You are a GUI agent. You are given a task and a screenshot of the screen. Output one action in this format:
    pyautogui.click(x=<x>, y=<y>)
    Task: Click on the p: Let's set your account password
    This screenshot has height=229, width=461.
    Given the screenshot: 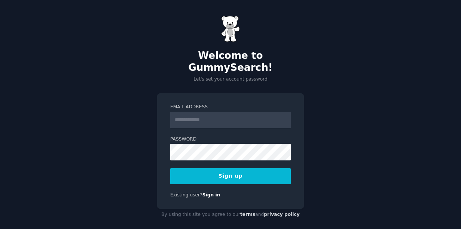 What is the action you would take?
    pyautogui.click(x=231, y=79)
    